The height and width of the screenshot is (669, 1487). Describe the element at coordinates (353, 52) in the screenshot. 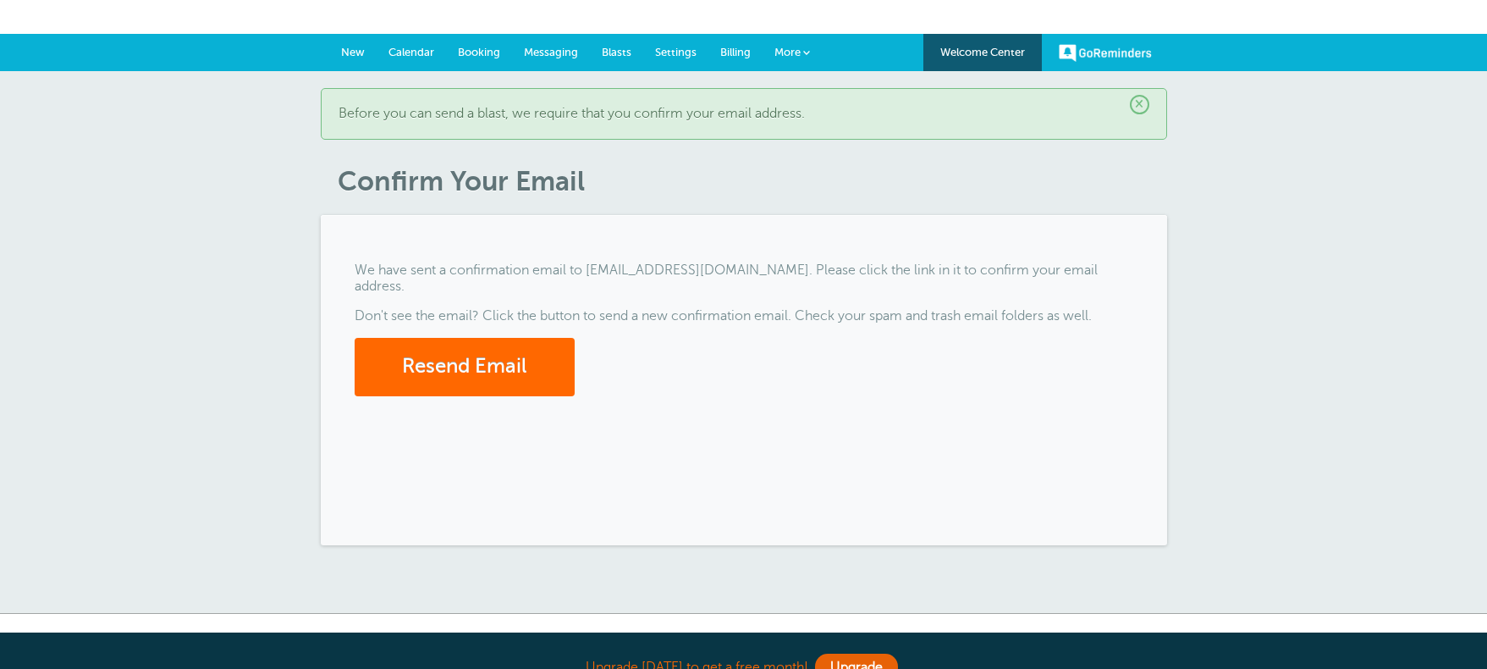

I see `span: New` at that location.